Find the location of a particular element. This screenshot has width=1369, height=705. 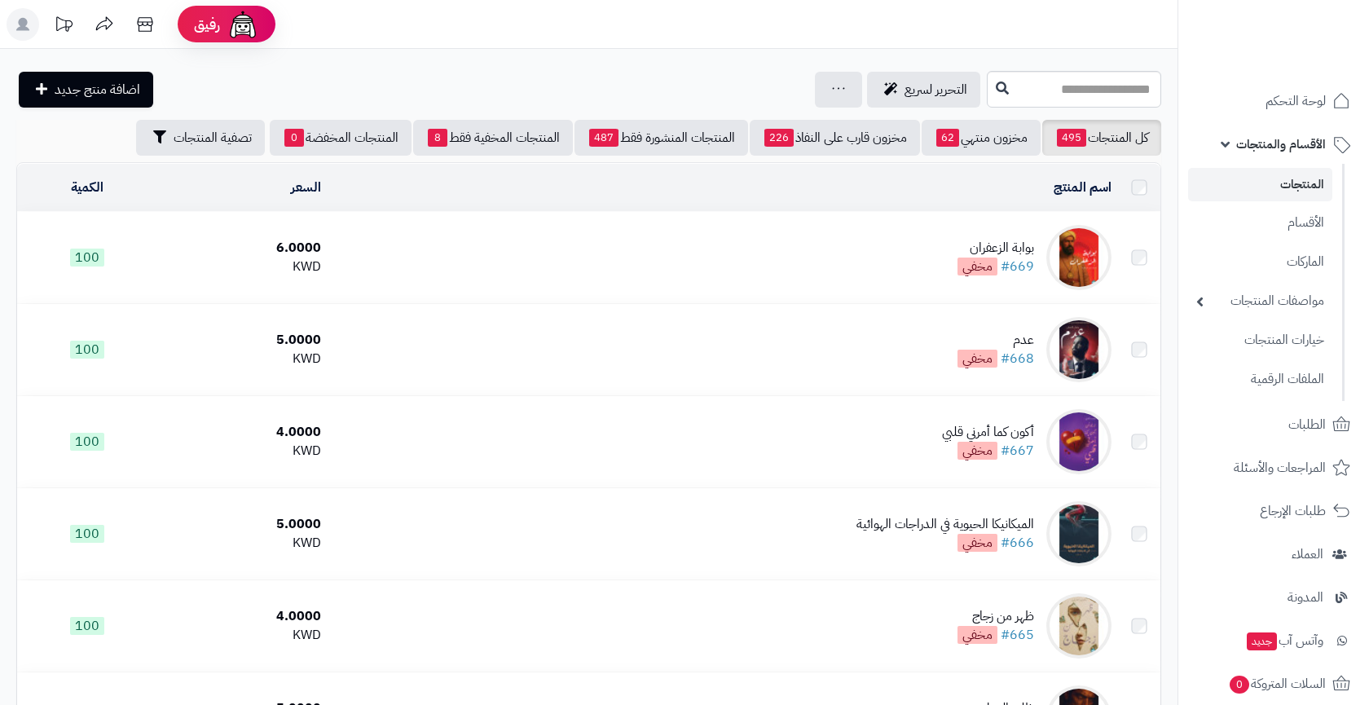

a: المنتجات is located at coordinates (1260, 184).